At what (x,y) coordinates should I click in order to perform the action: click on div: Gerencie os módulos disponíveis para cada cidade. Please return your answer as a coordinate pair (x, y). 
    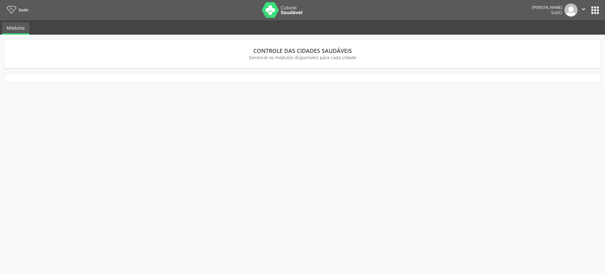
    Looking at the image, I should click on (303, 57).